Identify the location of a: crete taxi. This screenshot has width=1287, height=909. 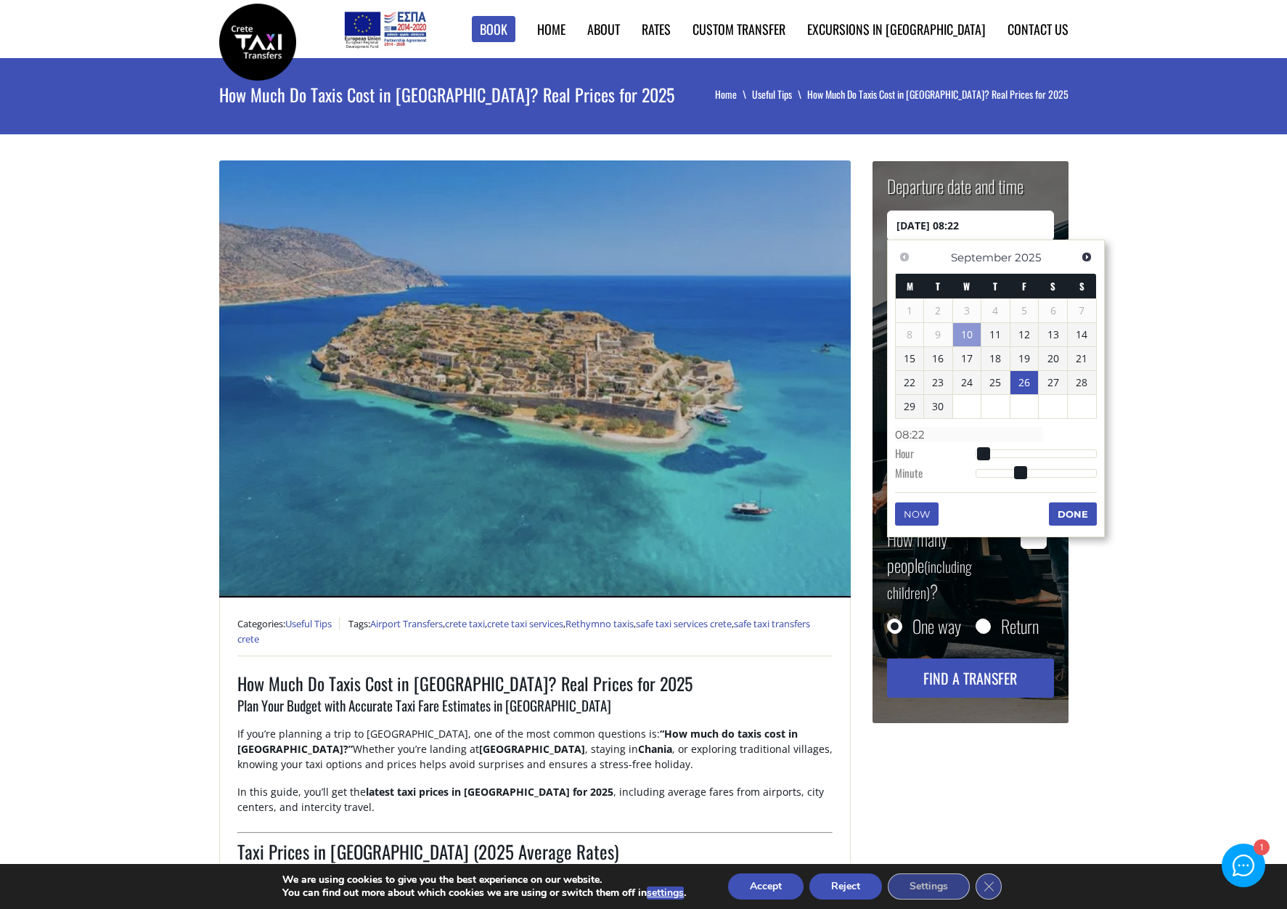
(465, 624).